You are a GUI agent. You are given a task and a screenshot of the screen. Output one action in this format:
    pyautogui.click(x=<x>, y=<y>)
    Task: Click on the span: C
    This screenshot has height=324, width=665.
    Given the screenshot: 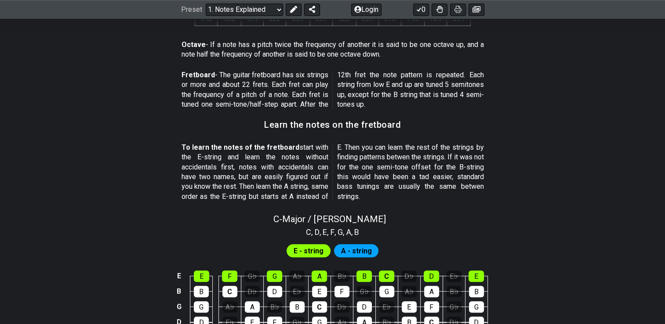 What is the action you would take?
    pyautogui.click(x=309, y=232)
    